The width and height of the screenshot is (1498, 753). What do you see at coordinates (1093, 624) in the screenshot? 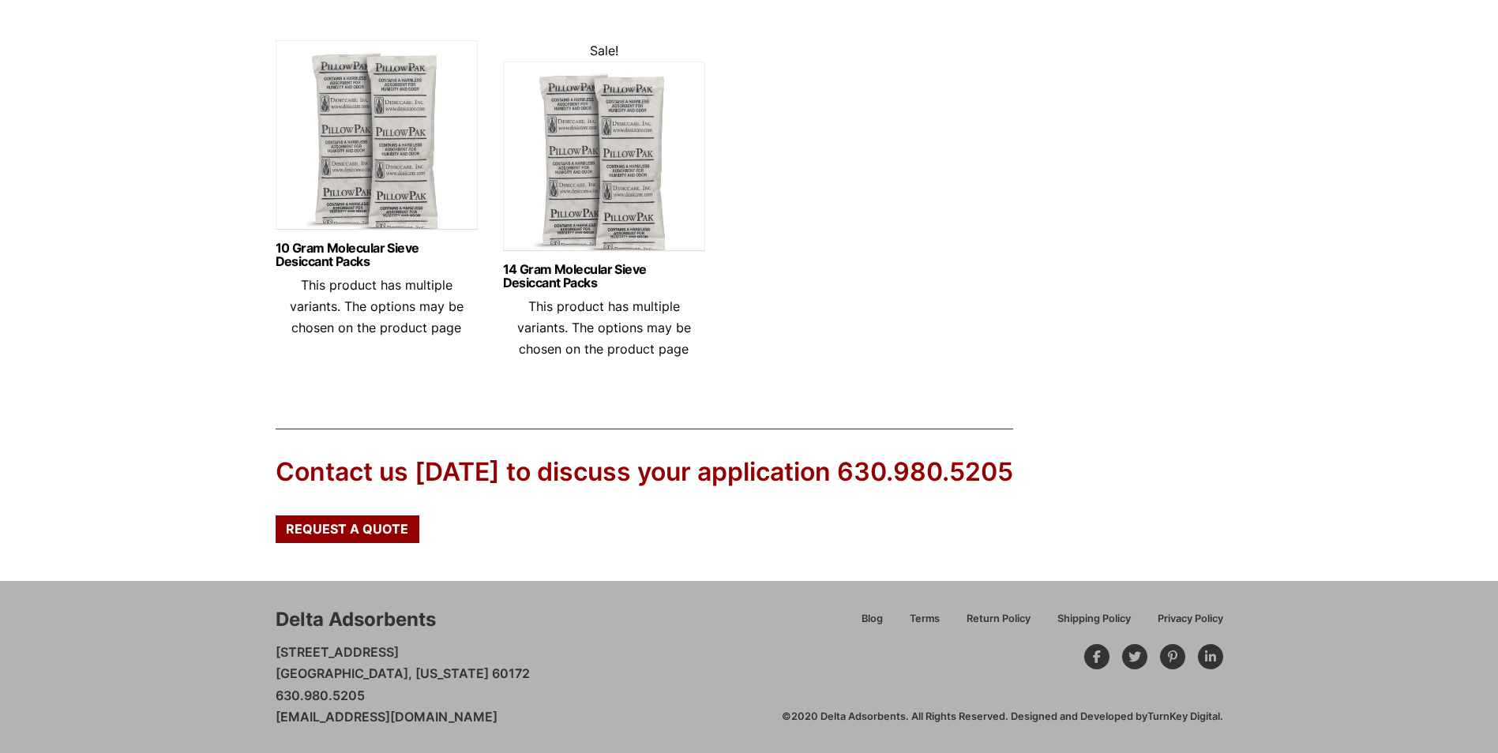
I see `a: Shipping Policy` at bounding box center [1093, 624].